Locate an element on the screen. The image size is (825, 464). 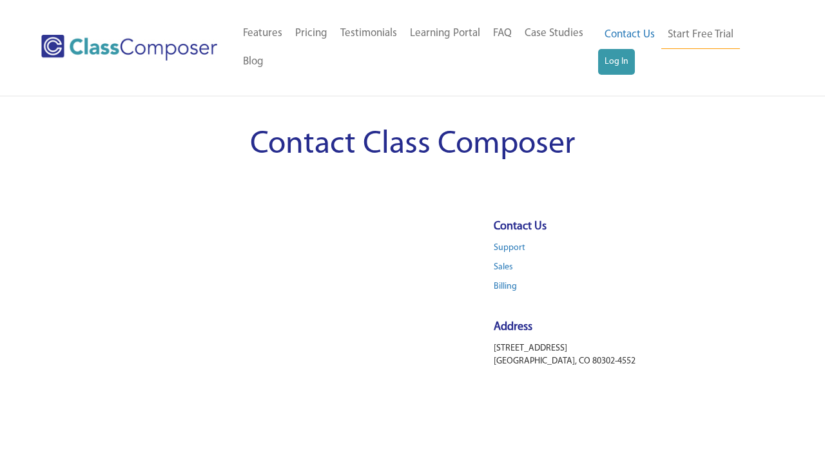
a: Sales is located at coordinates (503, 267).